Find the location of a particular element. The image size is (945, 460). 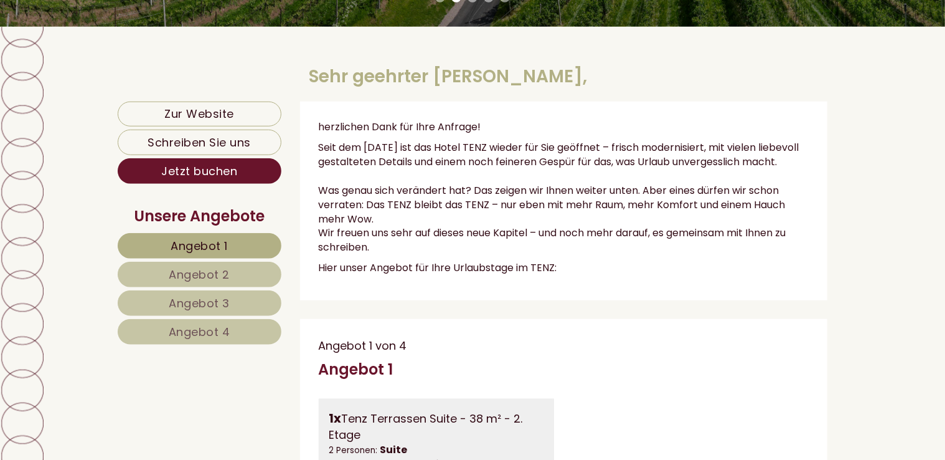

div: Hotel Tenz is located at coordinates (117, 44).